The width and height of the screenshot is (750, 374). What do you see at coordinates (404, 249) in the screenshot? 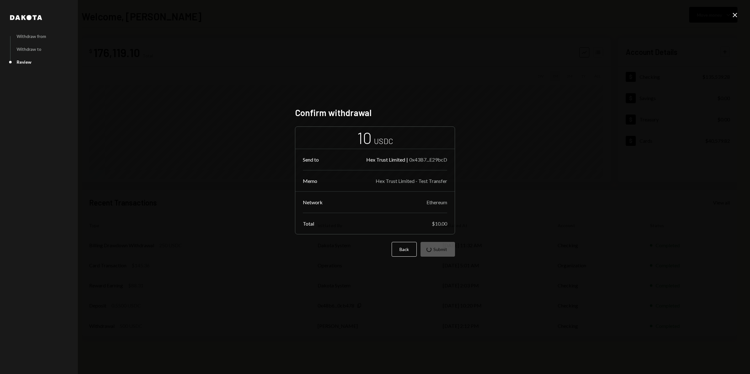
I see `button: Back` at bounding box center [404, 249].